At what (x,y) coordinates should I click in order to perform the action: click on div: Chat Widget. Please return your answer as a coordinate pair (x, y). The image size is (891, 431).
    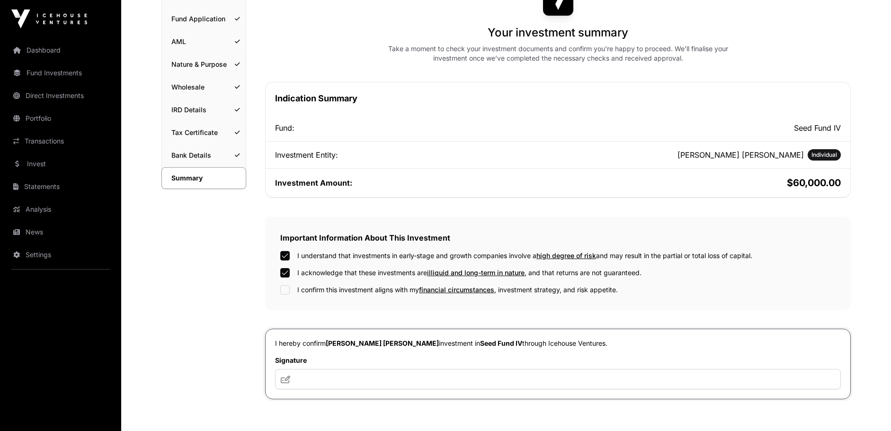
    Looking at the image, I should click on (867, 408).